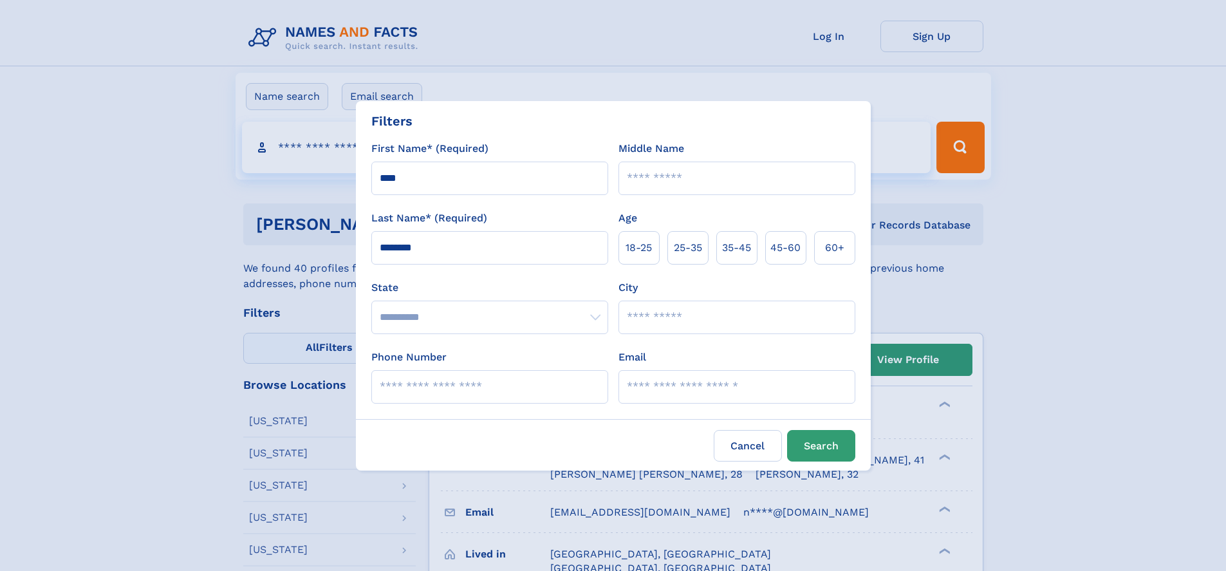  Describe the element at coordinates (736, 248) in the screenshot. I see `span: 35‑45` at that location.